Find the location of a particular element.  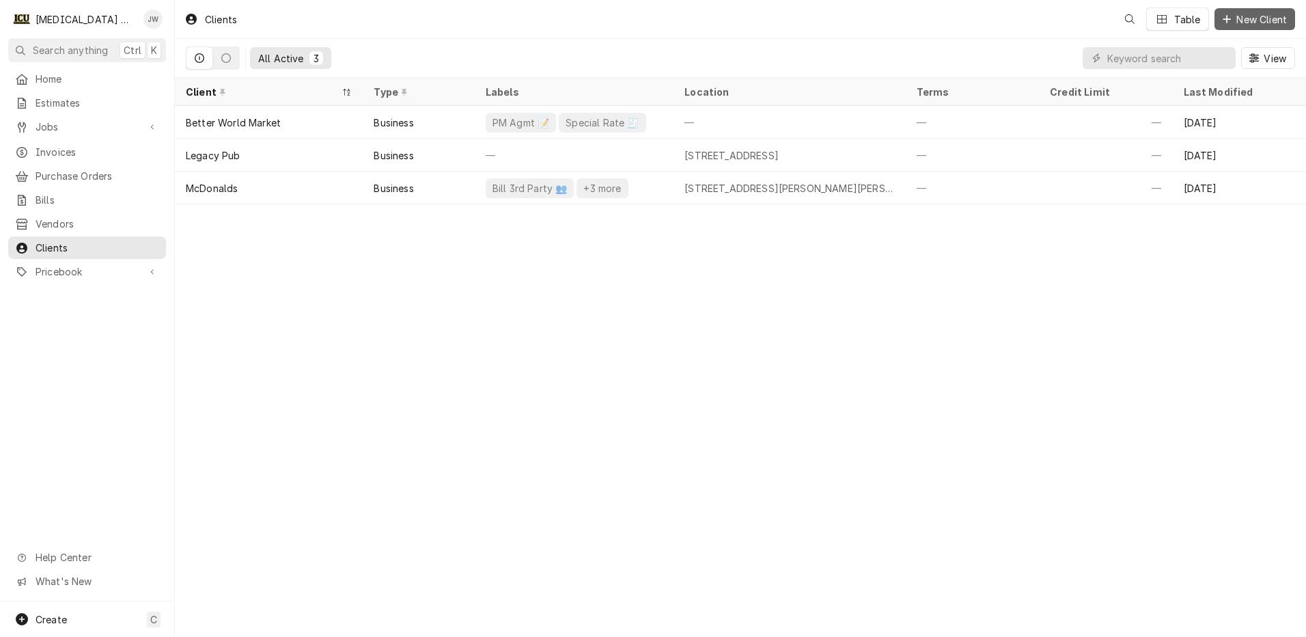

input: Keyword search is located at coordinates (1168, 58).